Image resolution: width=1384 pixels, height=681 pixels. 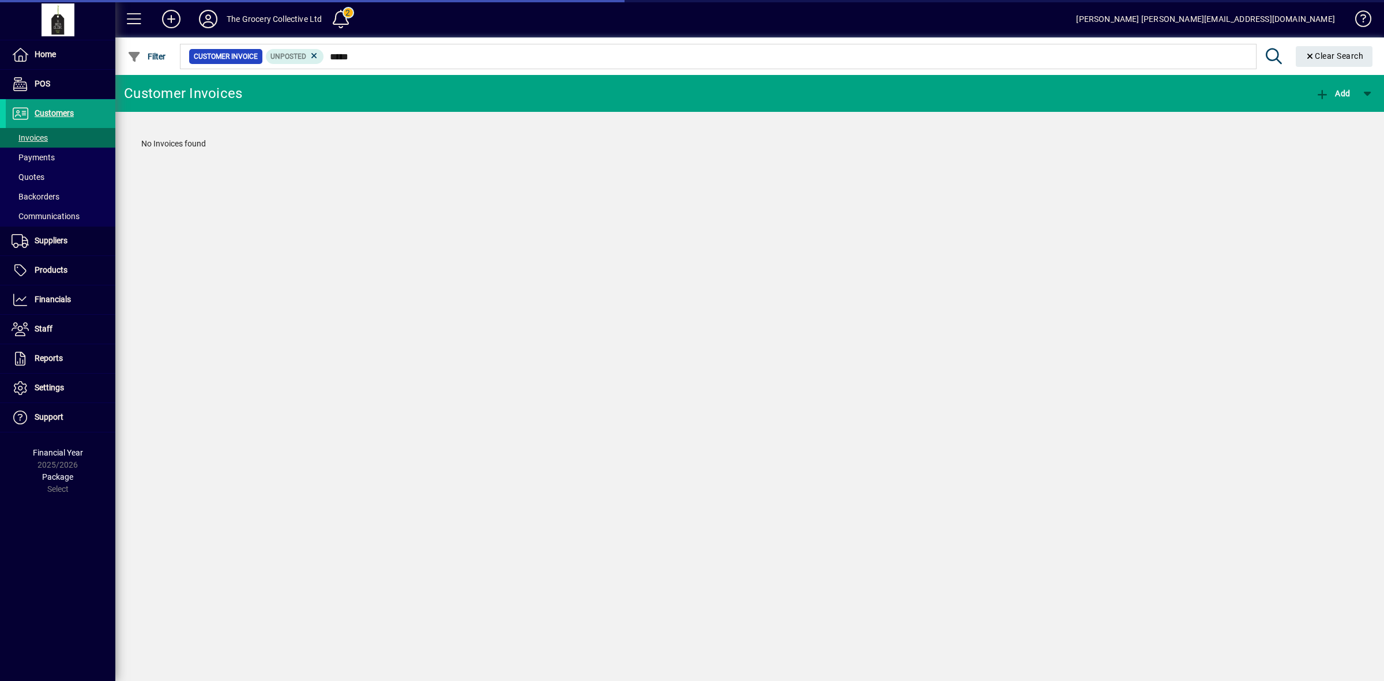 I want to click on span: Settings, so click(x=49, y=387).